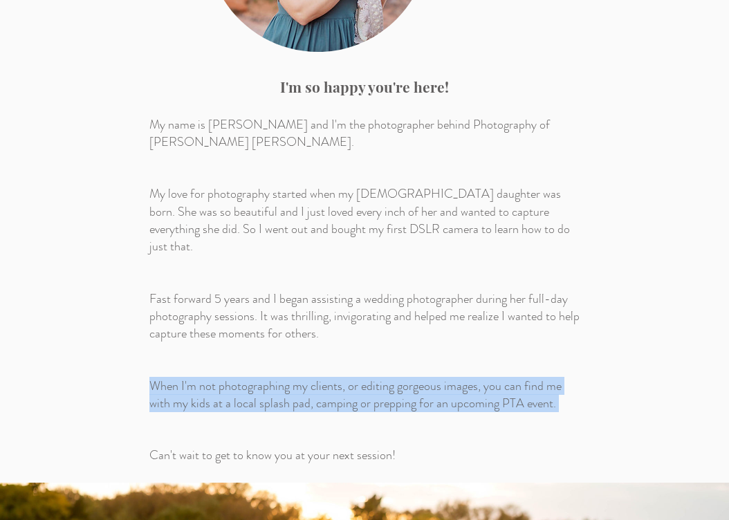  Describe the element at coordinates (364, 317) in the screenshot. I see `p: Fast forward 5 years and I began assisting a wedding photographer during her full-day photography...` at that location.